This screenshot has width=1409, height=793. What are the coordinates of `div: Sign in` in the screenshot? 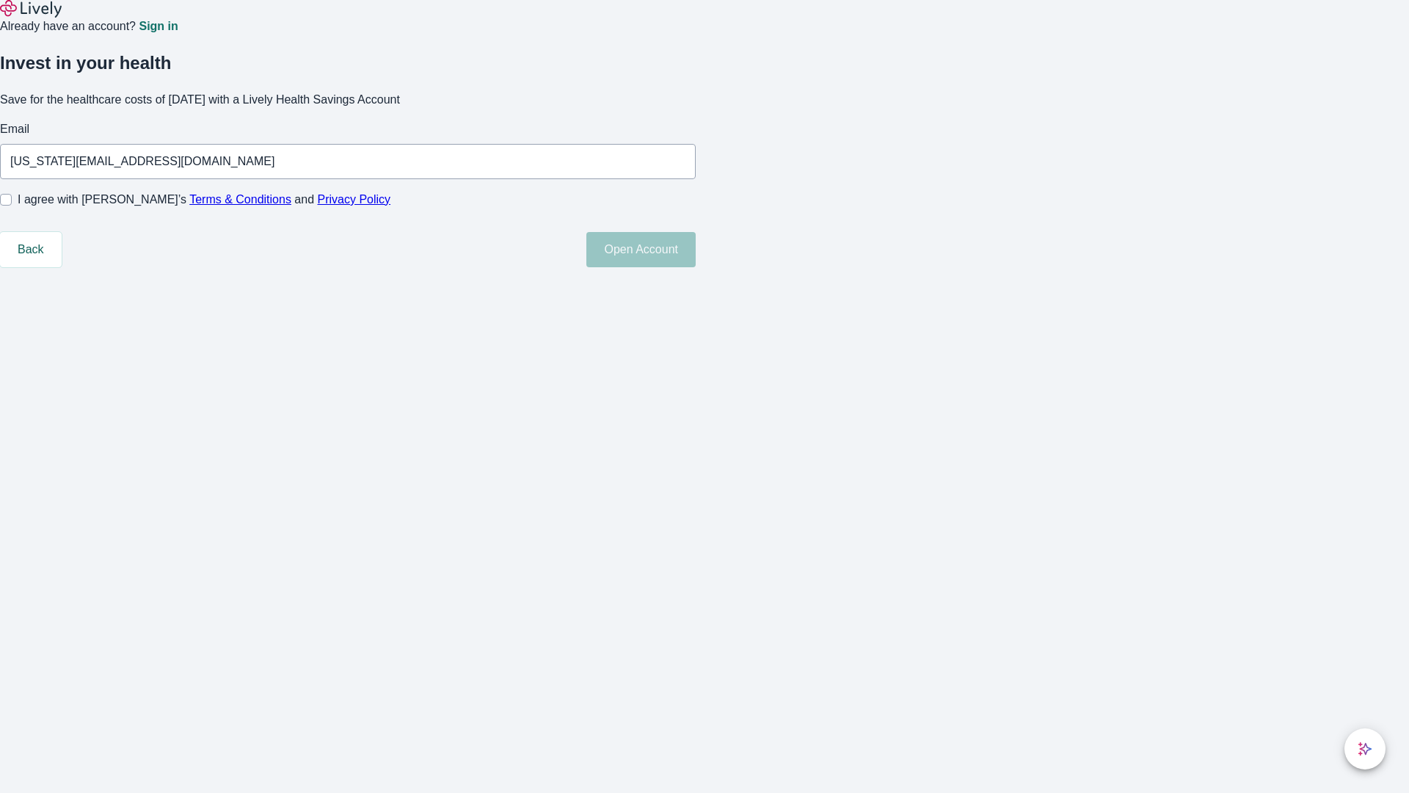 It's located at (158, 26).